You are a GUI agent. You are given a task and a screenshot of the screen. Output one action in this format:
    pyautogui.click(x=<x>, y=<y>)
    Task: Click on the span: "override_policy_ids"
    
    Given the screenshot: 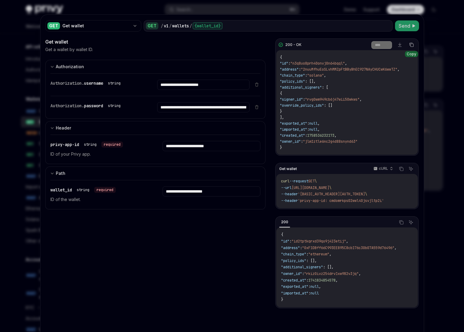 What is the action you would take?
    pyautogui.click(x=302, y=105)
    